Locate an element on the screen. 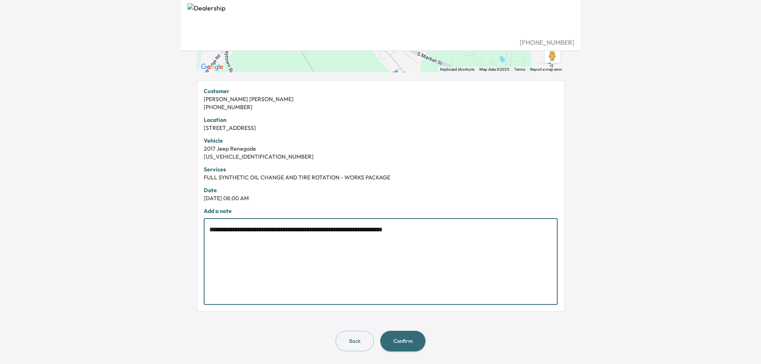  button: Back is located at coordinates (355, 341).